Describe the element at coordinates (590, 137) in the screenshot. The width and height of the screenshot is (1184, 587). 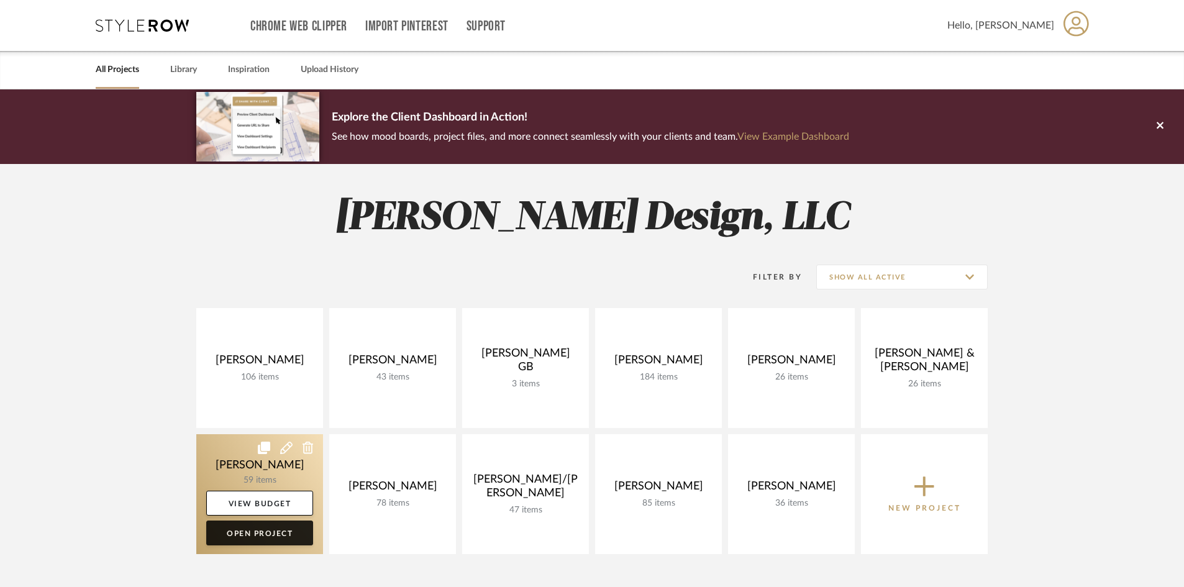
I see `p: See how mood boards, project files, and more connect seamlessly with your clients and team.` at that location.